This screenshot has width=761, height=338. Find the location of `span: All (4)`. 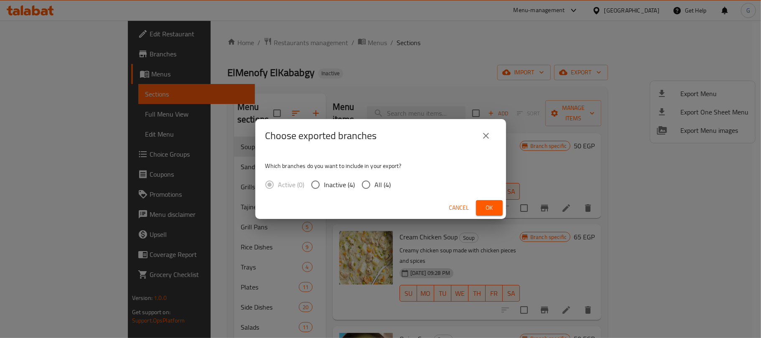

span: All (4) is located at coordinates (383, 185).